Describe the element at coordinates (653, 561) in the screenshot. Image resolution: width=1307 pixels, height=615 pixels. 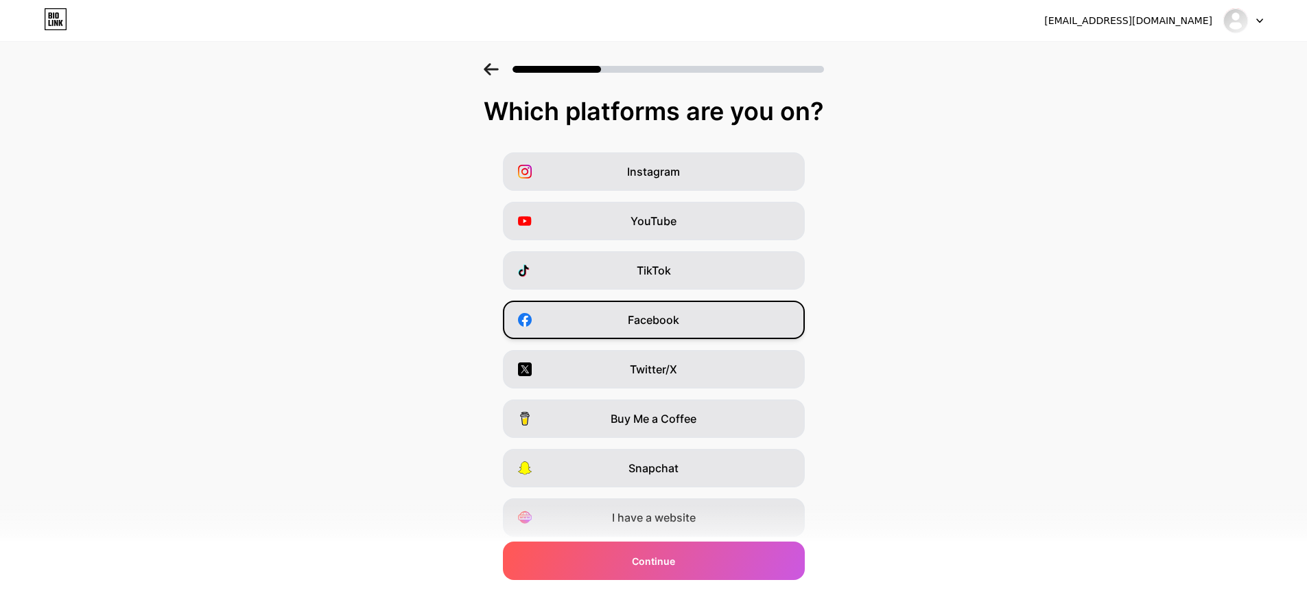
I see `span: Continue` at that location.